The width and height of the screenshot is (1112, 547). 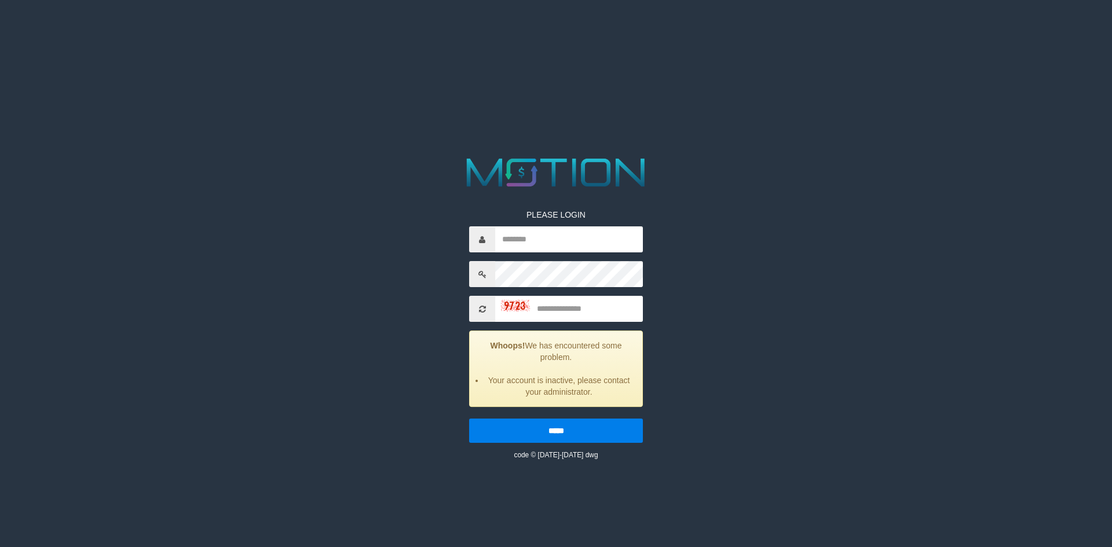 What do you see at coordinates (508, 346) in the screenshot?
I see `strong: Whoops!` at bounding box center [508, 346].